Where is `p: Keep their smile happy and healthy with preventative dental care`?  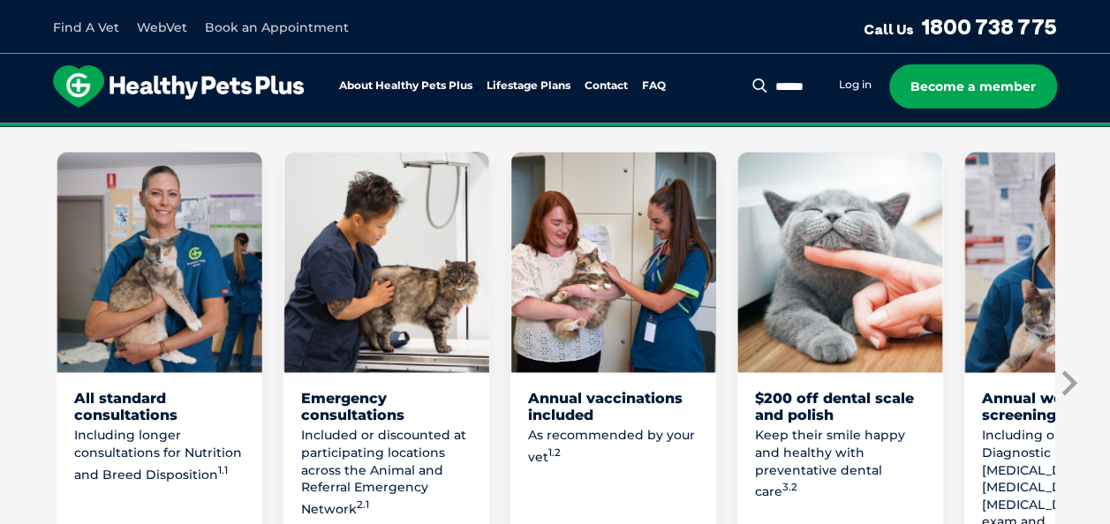 p: Keep their smile happy and healthy with preventative dental care is located at coordinates (840, 464).